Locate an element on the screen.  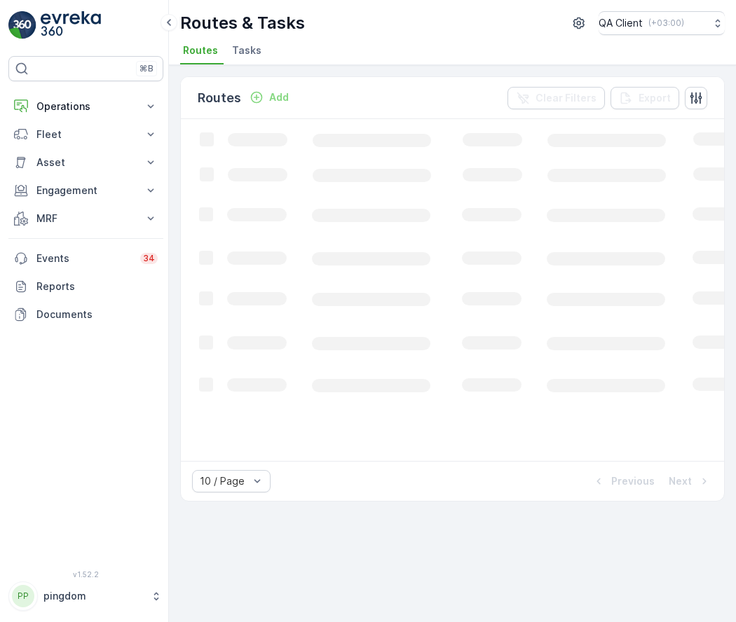
button: Next is located at coordinates (689, 481).